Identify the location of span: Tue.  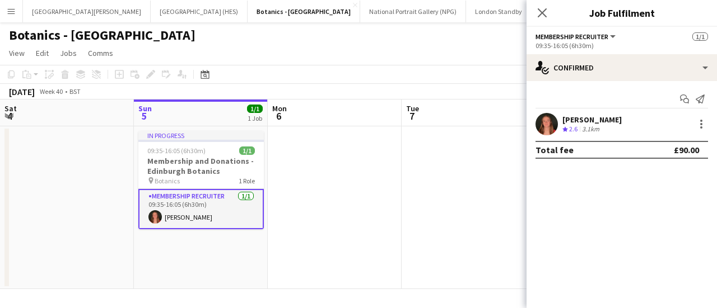
(412, 109).